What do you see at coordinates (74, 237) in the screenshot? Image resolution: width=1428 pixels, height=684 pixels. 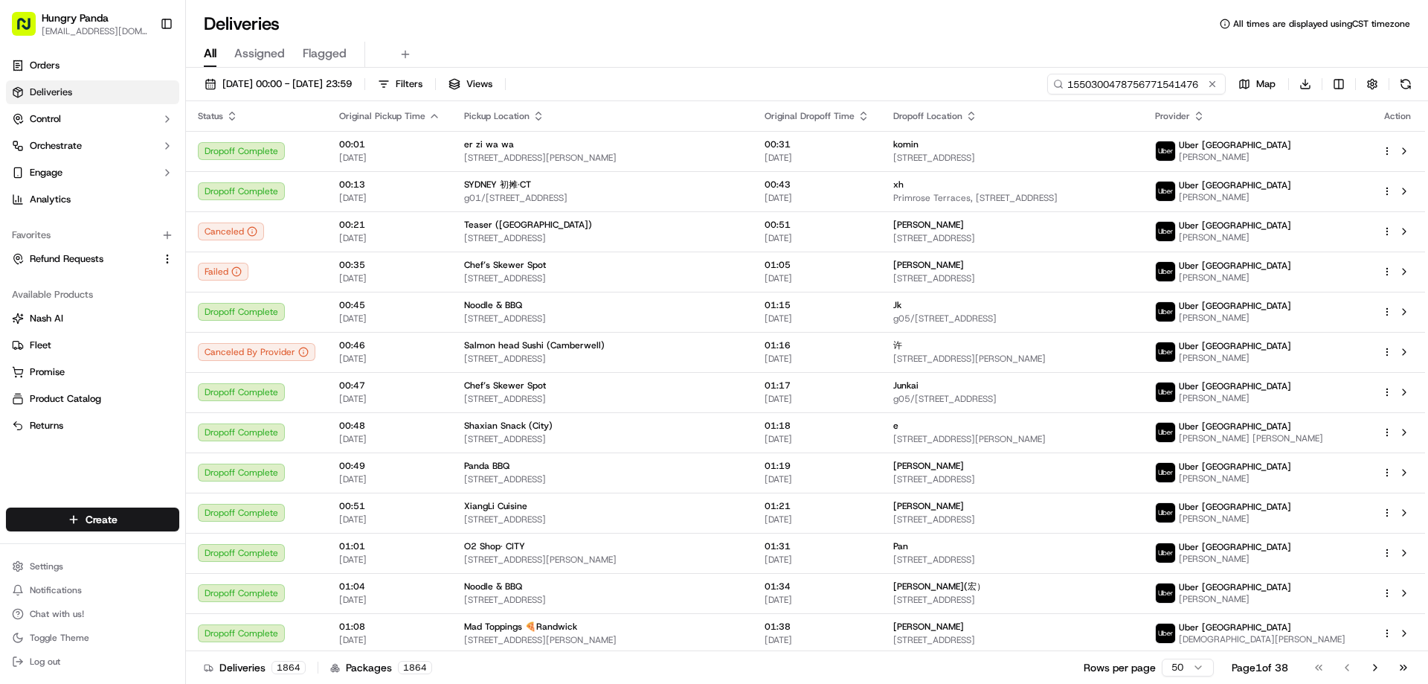 I see `span: 9月17日` at bounding box center [74, 237].